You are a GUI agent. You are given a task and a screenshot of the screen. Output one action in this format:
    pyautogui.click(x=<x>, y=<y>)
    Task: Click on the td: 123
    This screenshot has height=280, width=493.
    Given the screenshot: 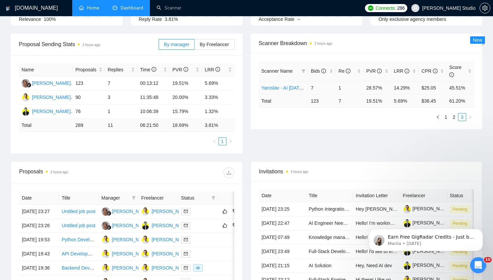 What is the action you would take?
    pyautogui.click(x=322, y=101)
    